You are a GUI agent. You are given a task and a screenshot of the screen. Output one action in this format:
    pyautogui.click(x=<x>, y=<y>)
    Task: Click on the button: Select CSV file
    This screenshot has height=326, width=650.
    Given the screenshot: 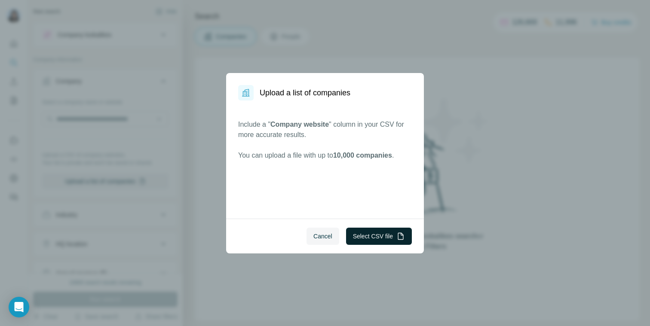 What is the action you would take?
    pyautogui.click(x=379, y=236)
    